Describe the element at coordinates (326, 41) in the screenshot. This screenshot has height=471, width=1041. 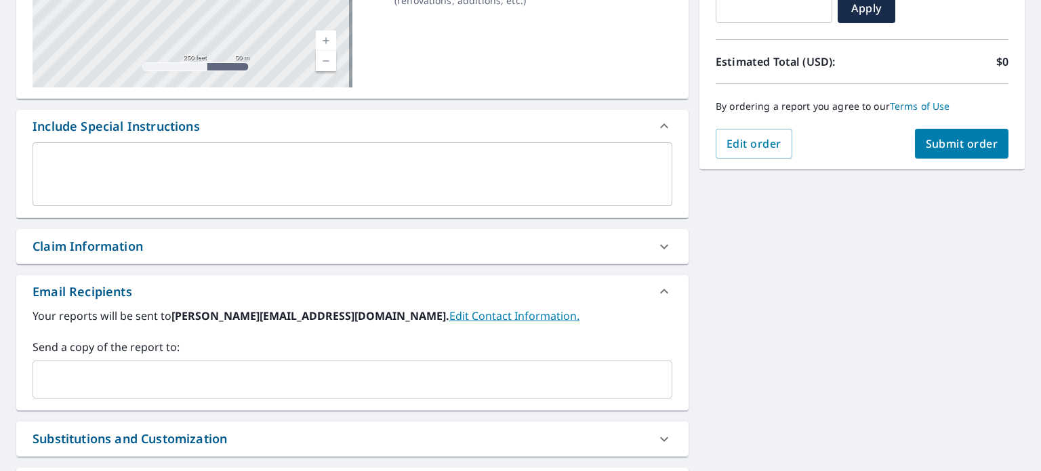
I see `a: Current Level 17, Zoom In` at that location.